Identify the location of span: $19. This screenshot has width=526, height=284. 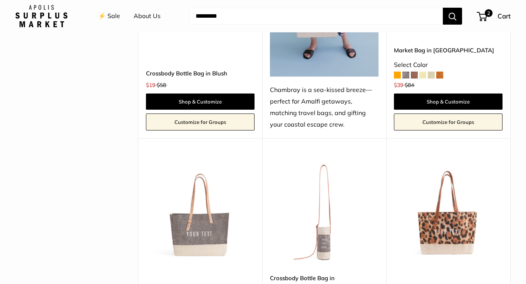
(151, 85).